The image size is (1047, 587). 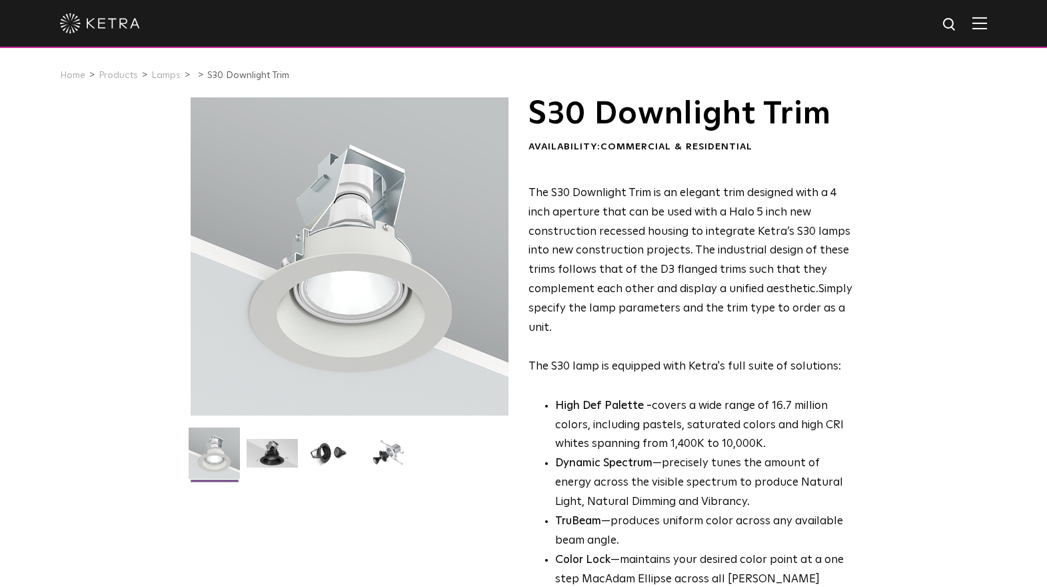 What do you see at coordinates (690, 147) in the screenshot?
I see `div: Availability:` at bounding box center [690, 147].